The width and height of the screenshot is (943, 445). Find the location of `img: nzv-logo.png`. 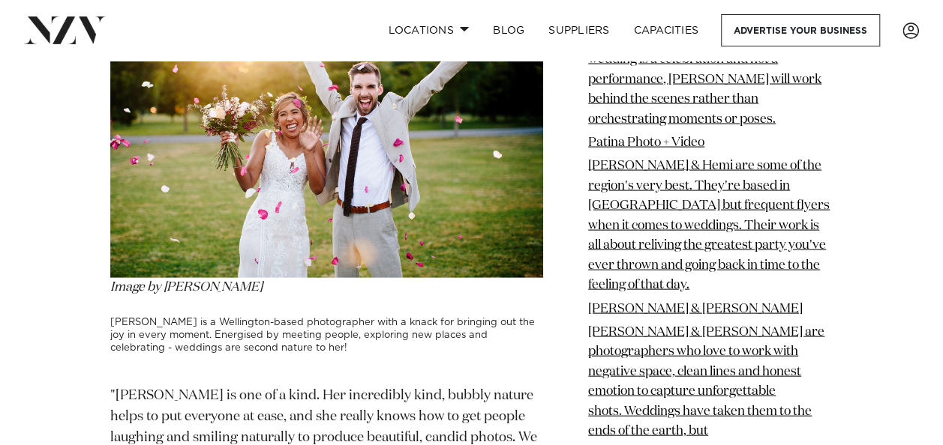

img: nzv-logo.png is located at coordinates (64, 30).